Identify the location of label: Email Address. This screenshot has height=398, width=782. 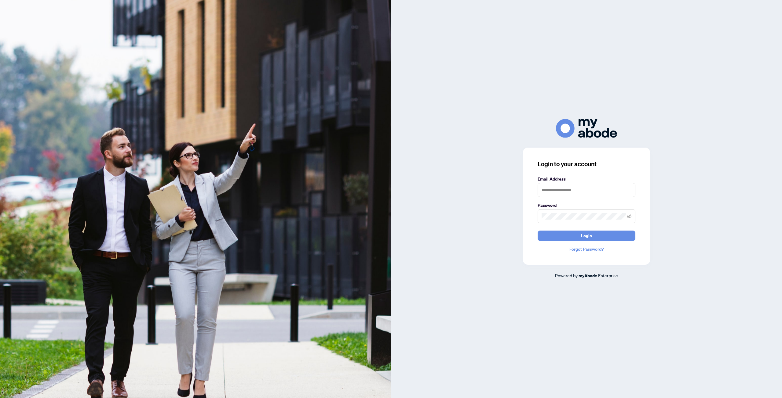
(586, 179).